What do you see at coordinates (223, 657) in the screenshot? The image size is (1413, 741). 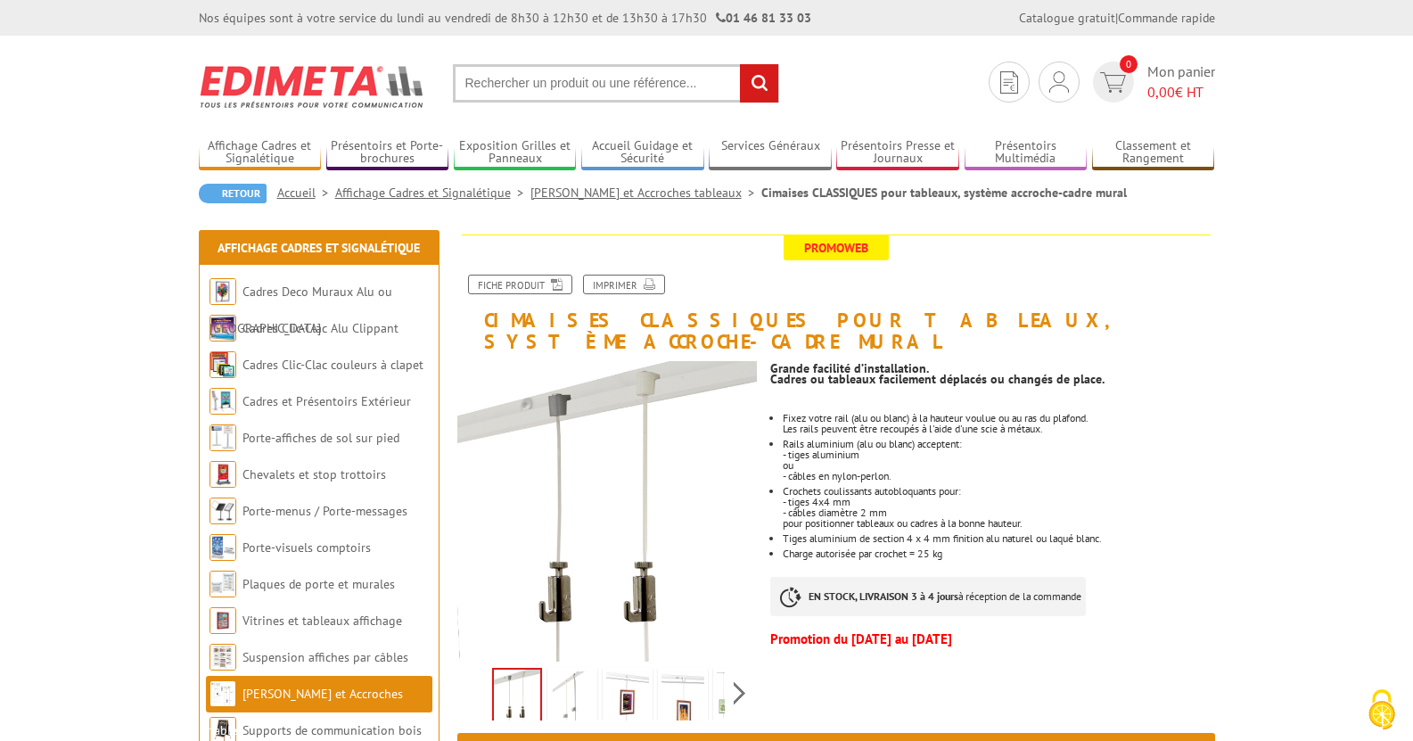 I see `img: Suspension affiches par câbles` at bounding box center [223, 657].